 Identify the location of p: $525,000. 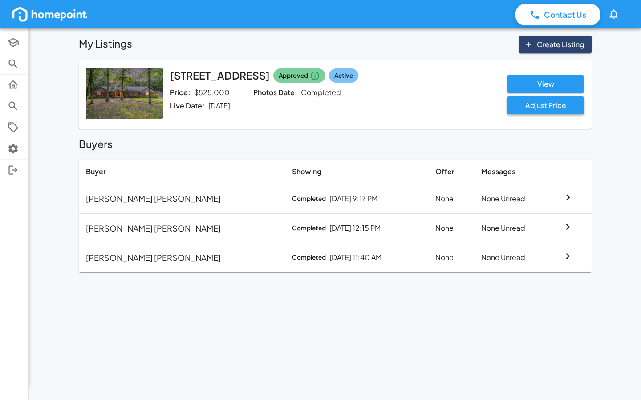
(212, 93).